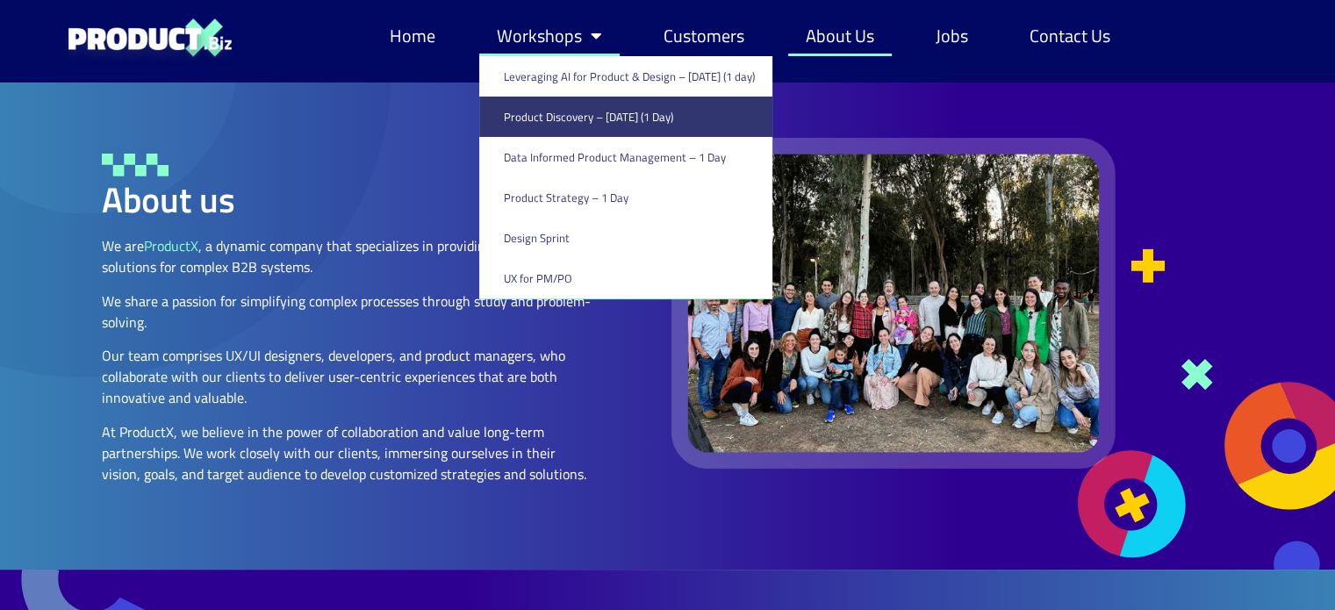  Describe the element at coordinates (704, 36) in the screenshot. I see `a: Customers` at that location.